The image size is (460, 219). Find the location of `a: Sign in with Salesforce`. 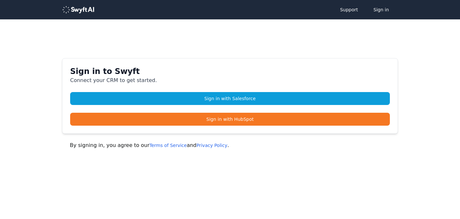

a: Sign in with Salesforce is located at coordinates (230, 99).